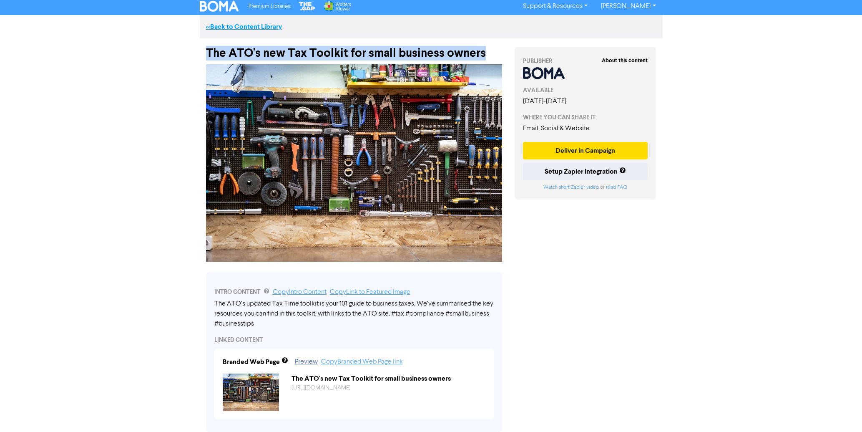 The image size is (862, 432). What do you see at coordinates (299, 292) in the screenshot?
I see `a: Copy Intro Content` at bounding box center [299, 292].